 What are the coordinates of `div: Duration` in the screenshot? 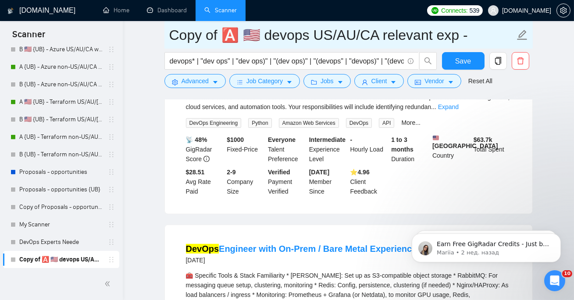 It's located at (410, 149).